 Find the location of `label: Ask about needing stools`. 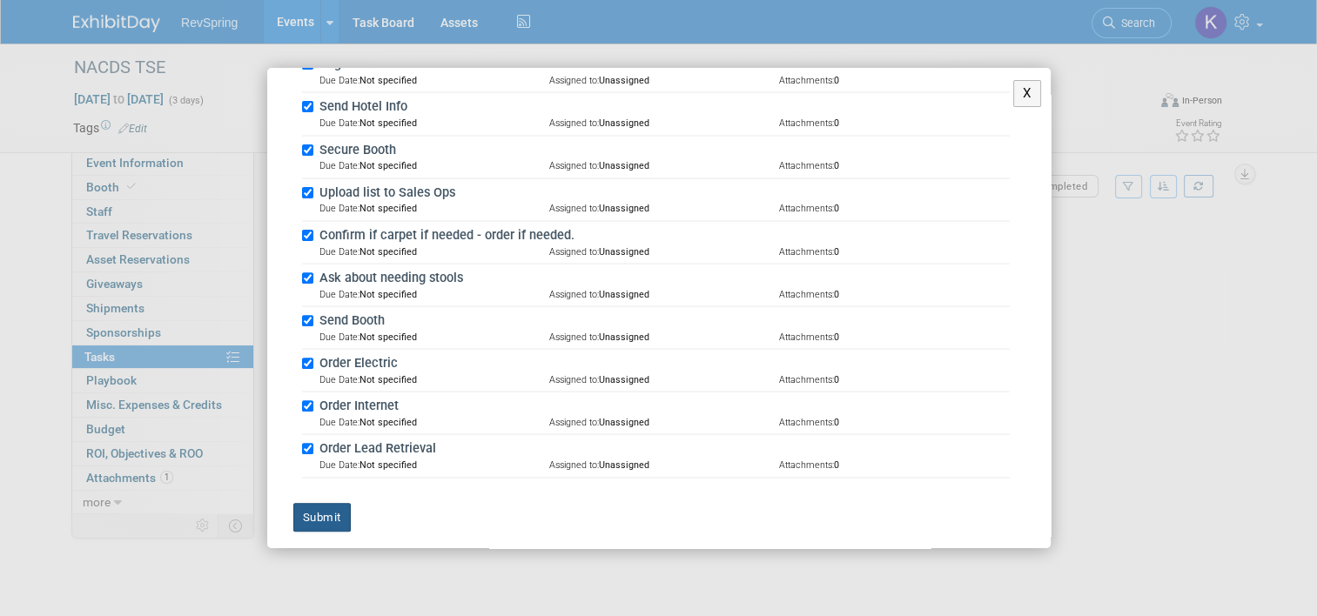

label: Ask about needing stools is located at coordinates (661, 279).